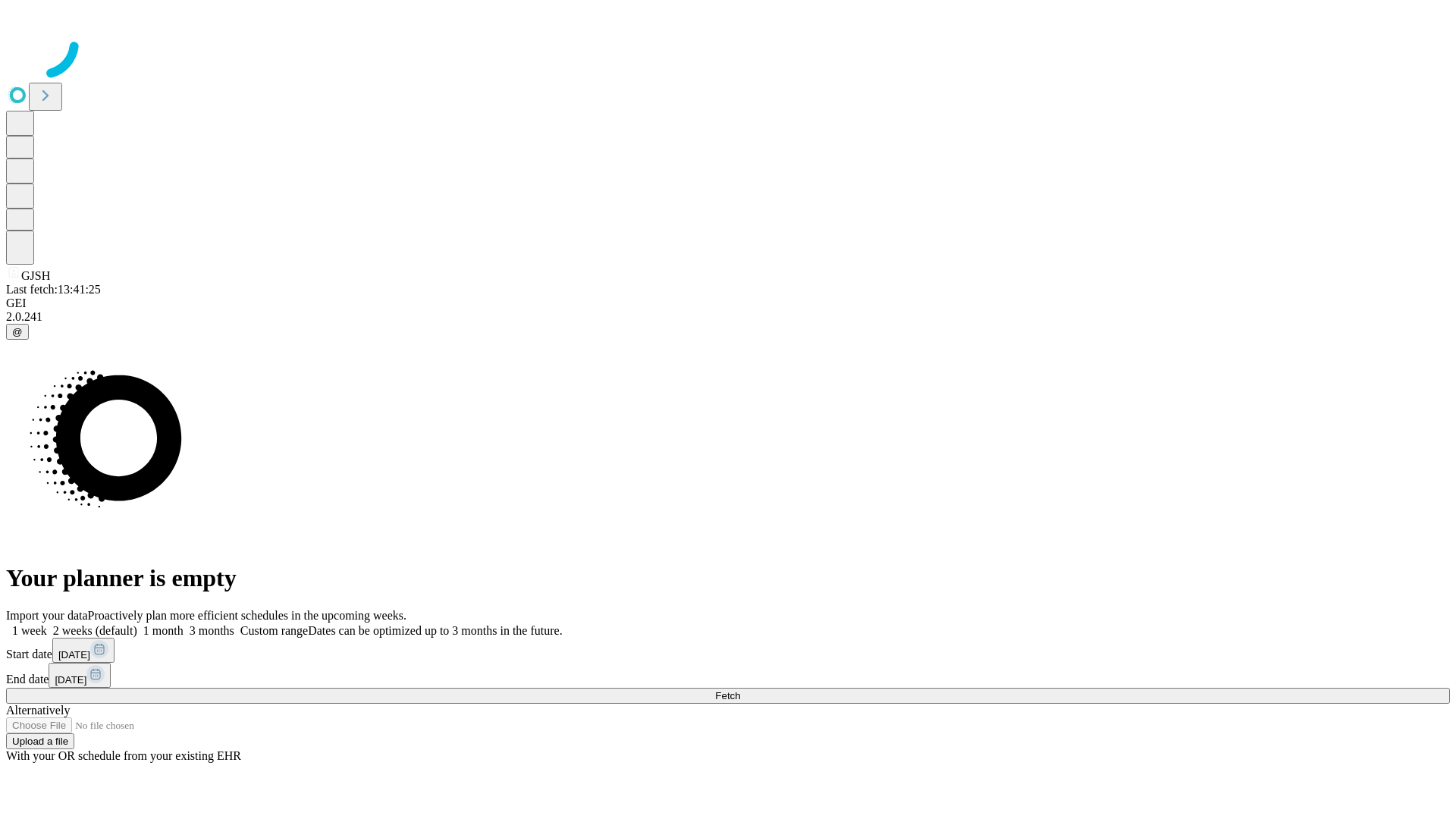  I want to click on span: Import your data, so click(47, 615).